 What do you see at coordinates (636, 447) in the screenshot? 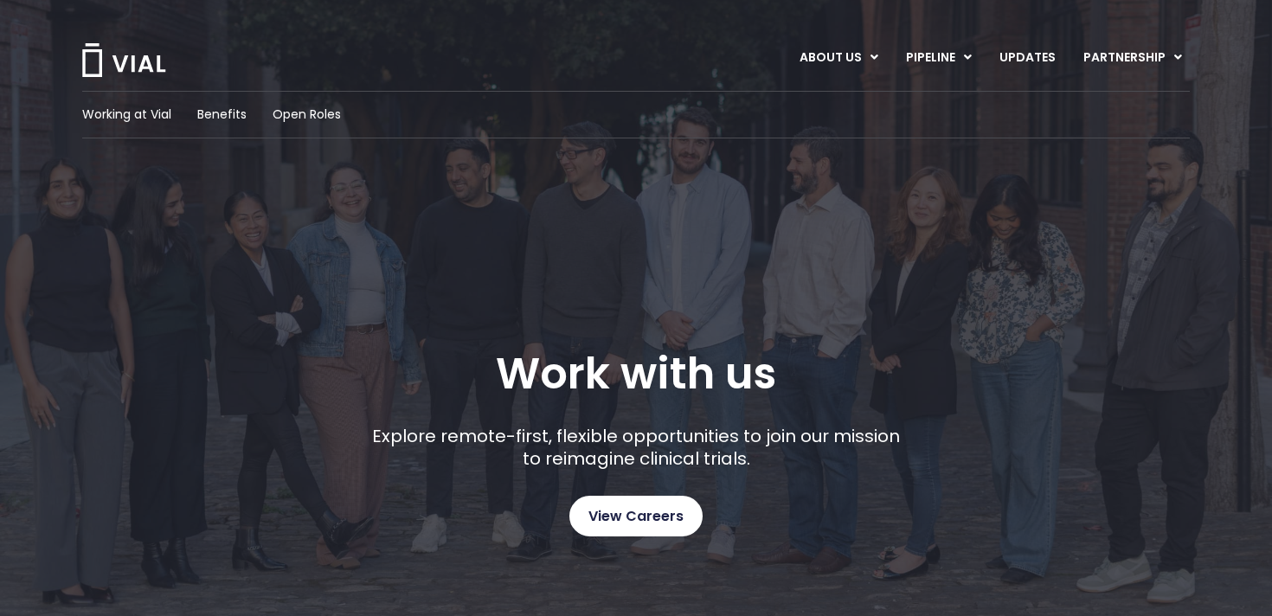
I see `p: Explore remote-first, flexible opportunities to join our mission to reimagine clinical trials.` at bounding box center [636, 447].